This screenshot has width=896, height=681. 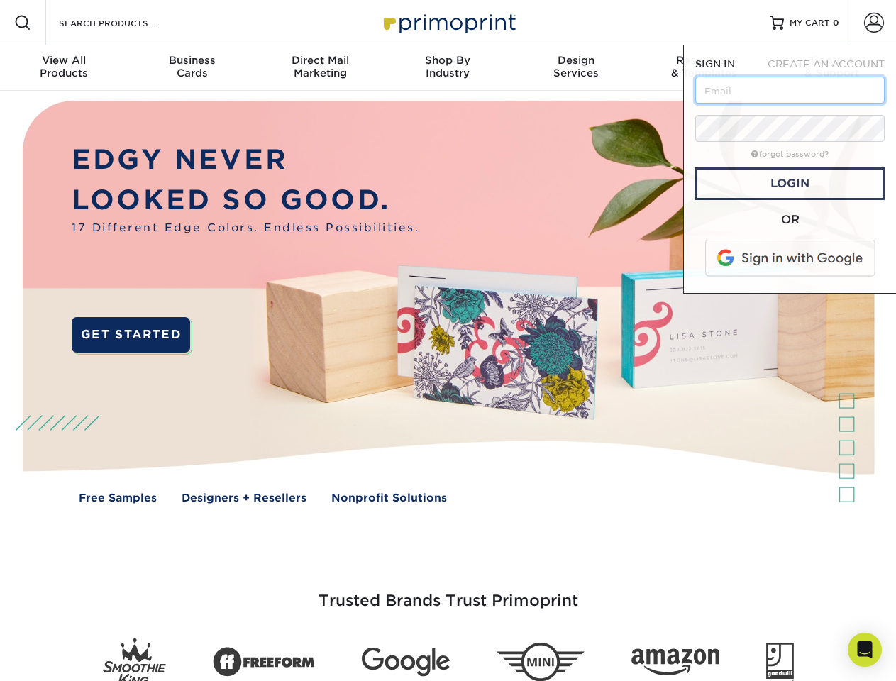 What do you see at coordinates (790, 184) in the screenshot?
I see `a: Login` at bounding box center [790, 184].